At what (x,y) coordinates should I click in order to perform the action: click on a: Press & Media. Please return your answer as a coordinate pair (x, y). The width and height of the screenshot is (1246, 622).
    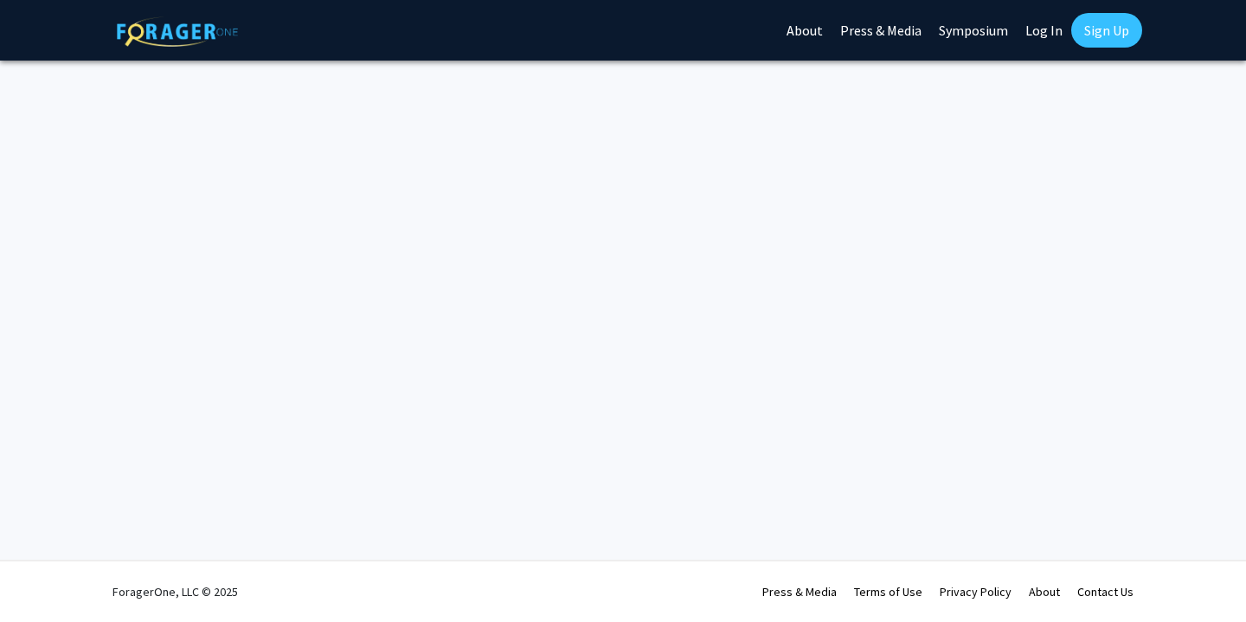
    Looking at the image, I should click on (799, 592).